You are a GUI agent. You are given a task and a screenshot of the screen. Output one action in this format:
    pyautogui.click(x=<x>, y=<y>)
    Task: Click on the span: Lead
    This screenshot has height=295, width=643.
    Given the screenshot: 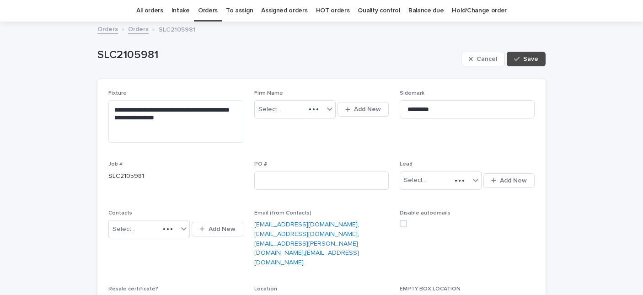 What is the action you would take?
    pyautogui.click(x=406, y=164)
    